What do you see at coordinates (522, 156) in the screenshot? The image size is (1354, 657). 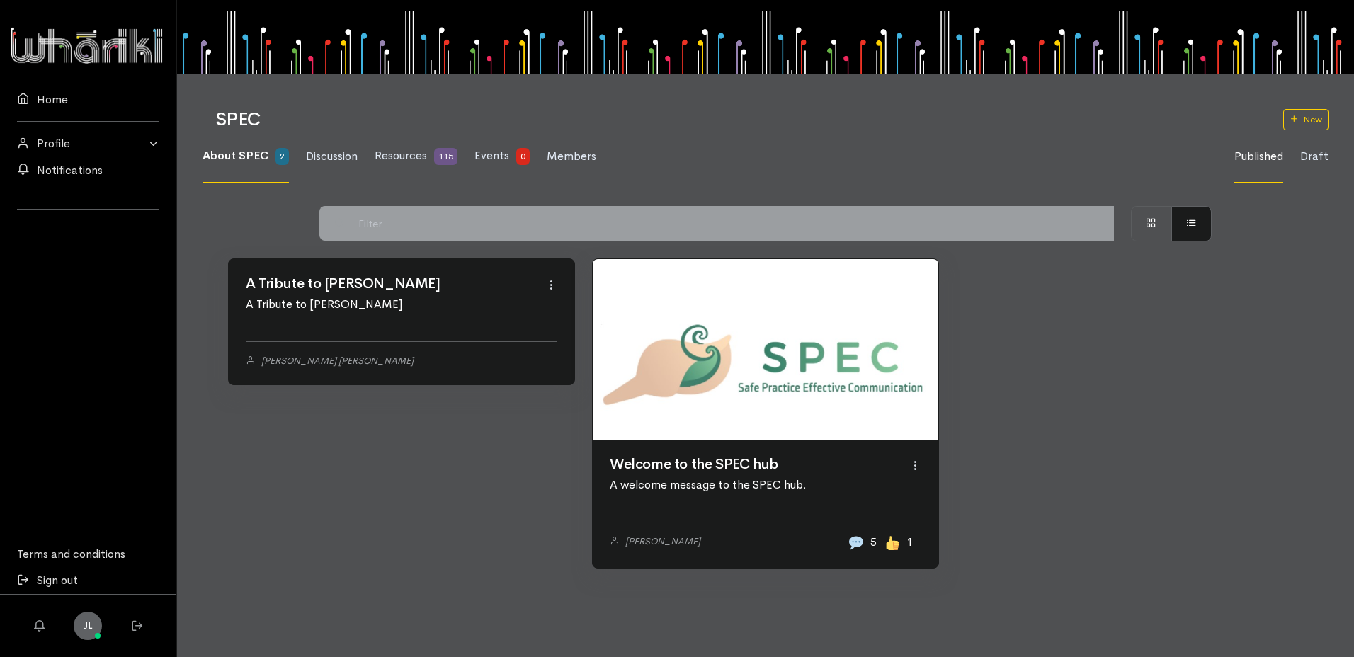 I see `span: 0` at bounding box center [522, 156].